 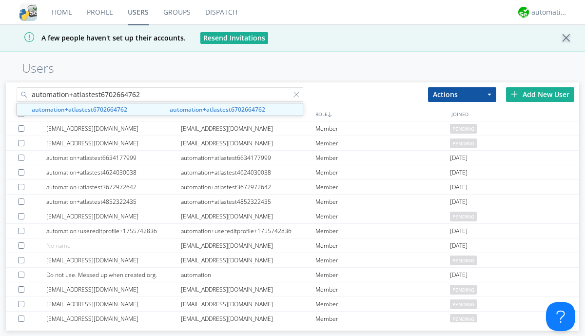 What do you see at coordinates (248, 274) in the screenshot?
I see `div: automation` at bounding box center [248, 274].